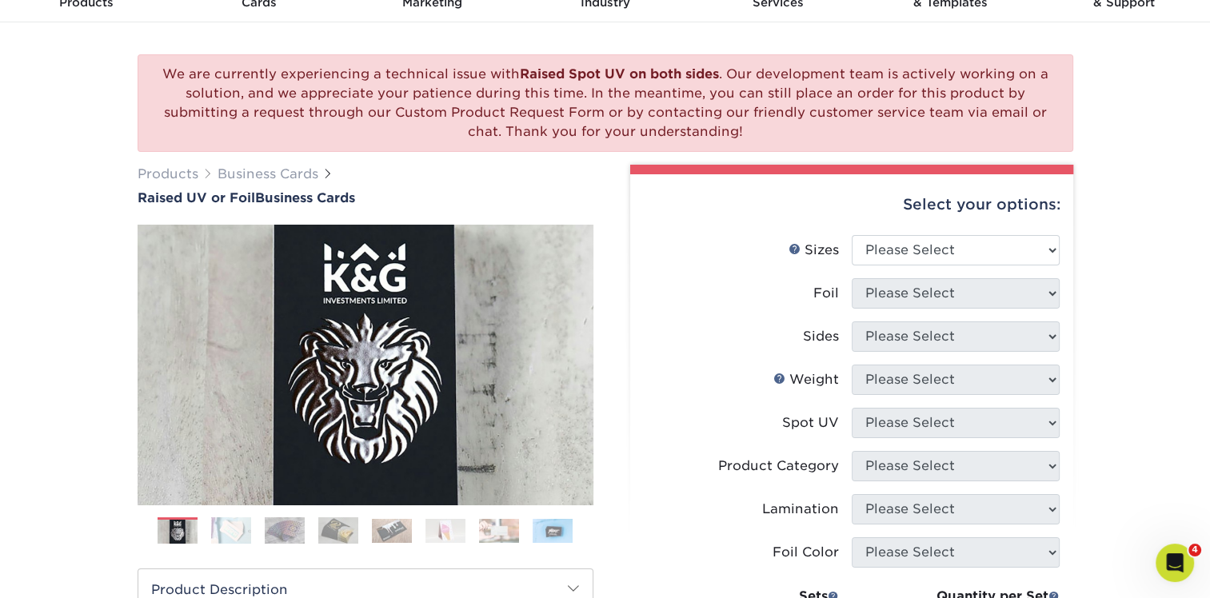  I want to click on div: Sizes, so click(813, 250).